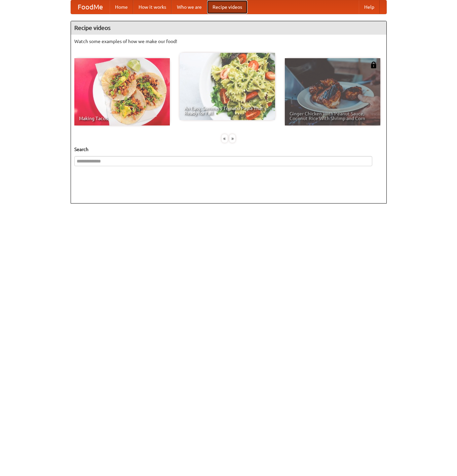 The height and width of the screenshot is (476, 457). What do you see at coordinates (228, 86) in the screenshot?
I see `a: An Easy, Summery Tomato Pasta That's Ready for Fall` at bounding box center [228, 86].